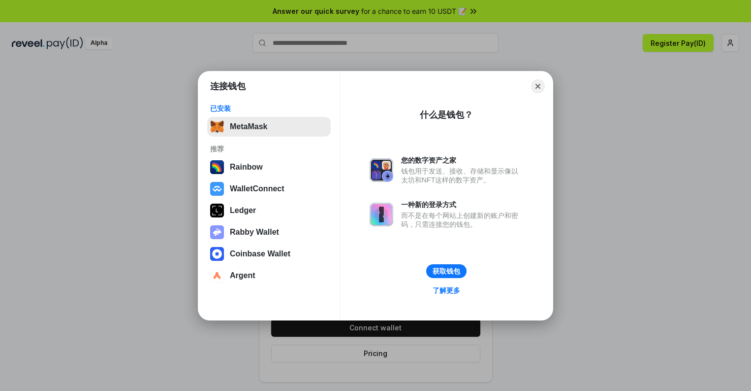 The image size is (751, 391). Describe the element at coordinates (269, 210) in the screenshot. I see `button: Ledger` at that location.